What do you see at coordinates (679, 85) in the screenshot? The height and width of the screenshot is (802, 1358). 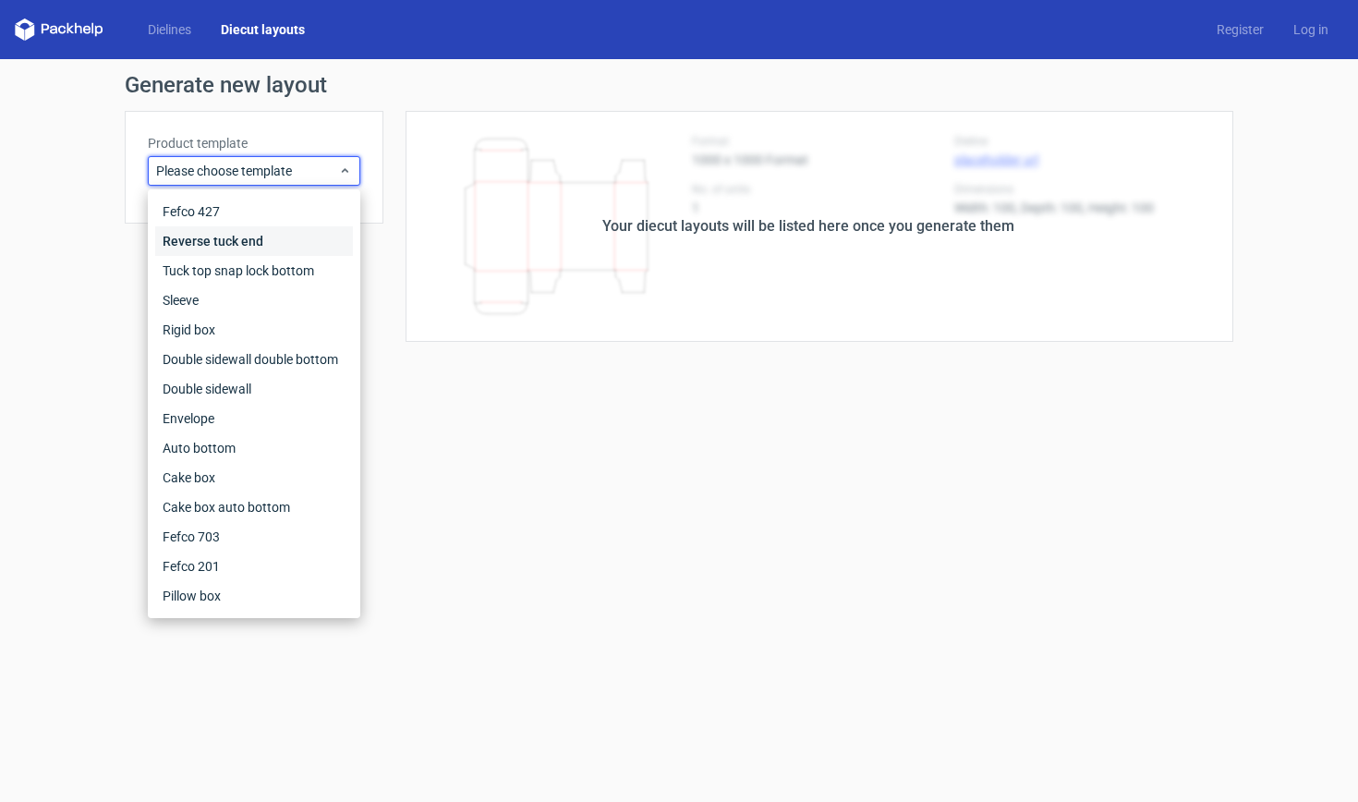 I see `h1: Generate new layout` at bounding box center [679, 85].